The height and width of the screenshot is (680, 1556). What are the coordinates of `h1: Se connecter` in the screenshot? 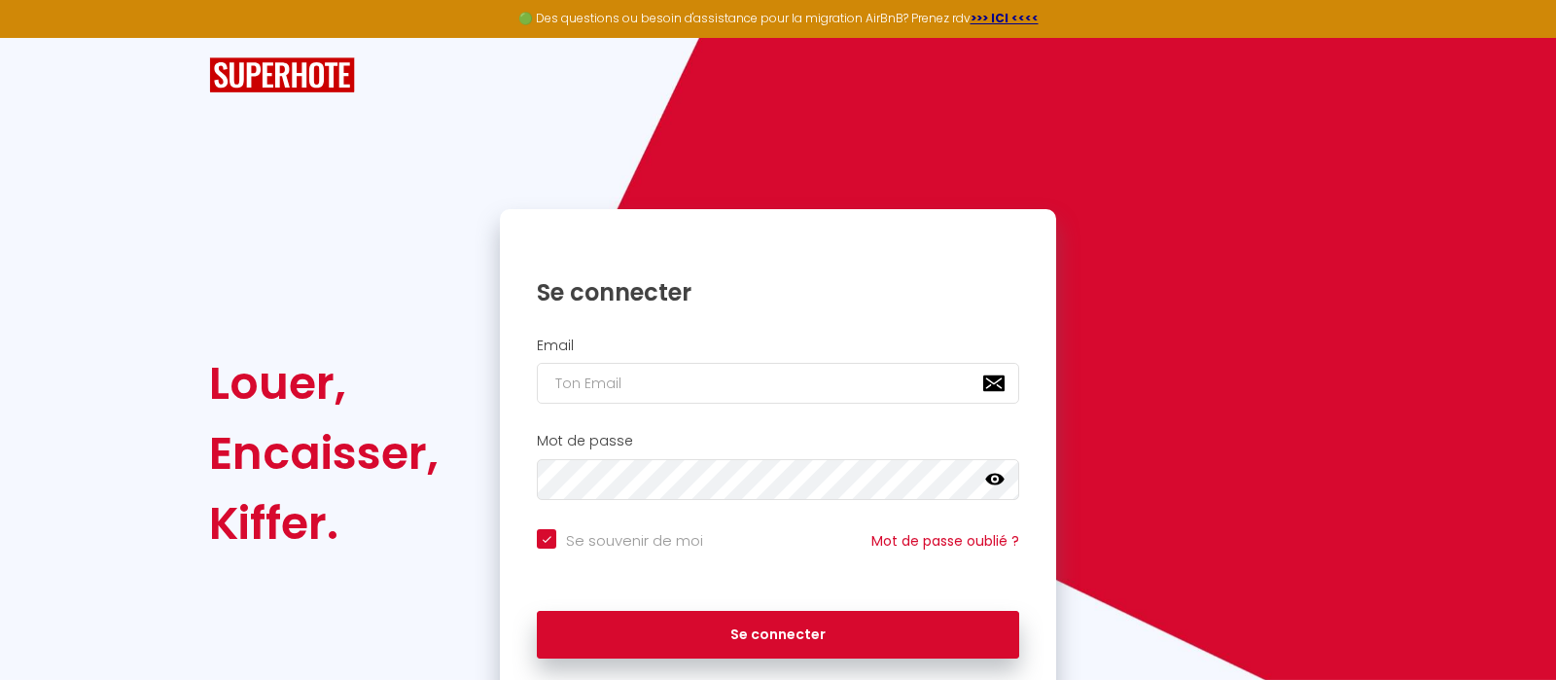 It's located at (778, 292).